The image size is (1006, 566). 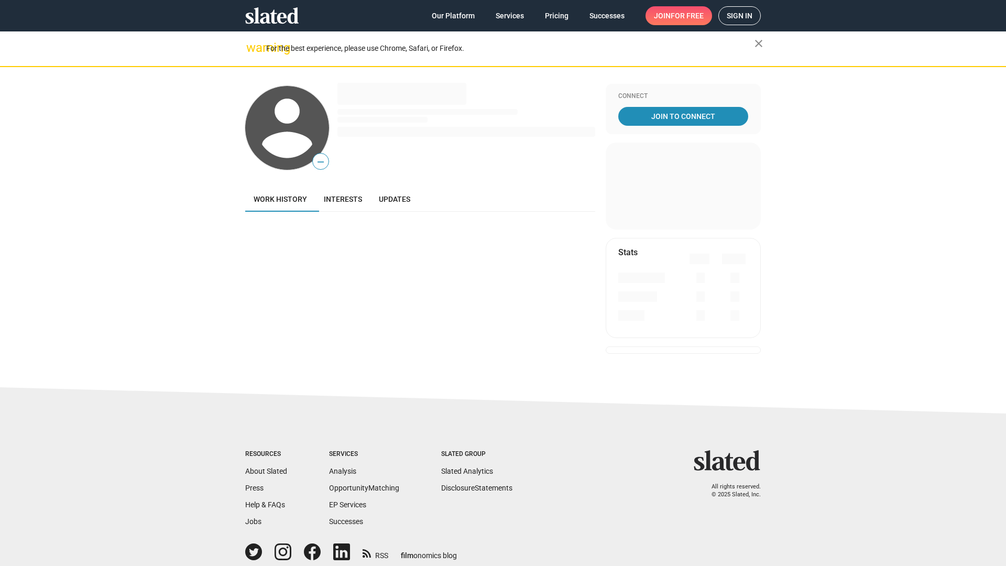 What do you see at coordinates (740, 16) in the screenshot?
I see `a: Sign in` at bounding box center [740, 16].